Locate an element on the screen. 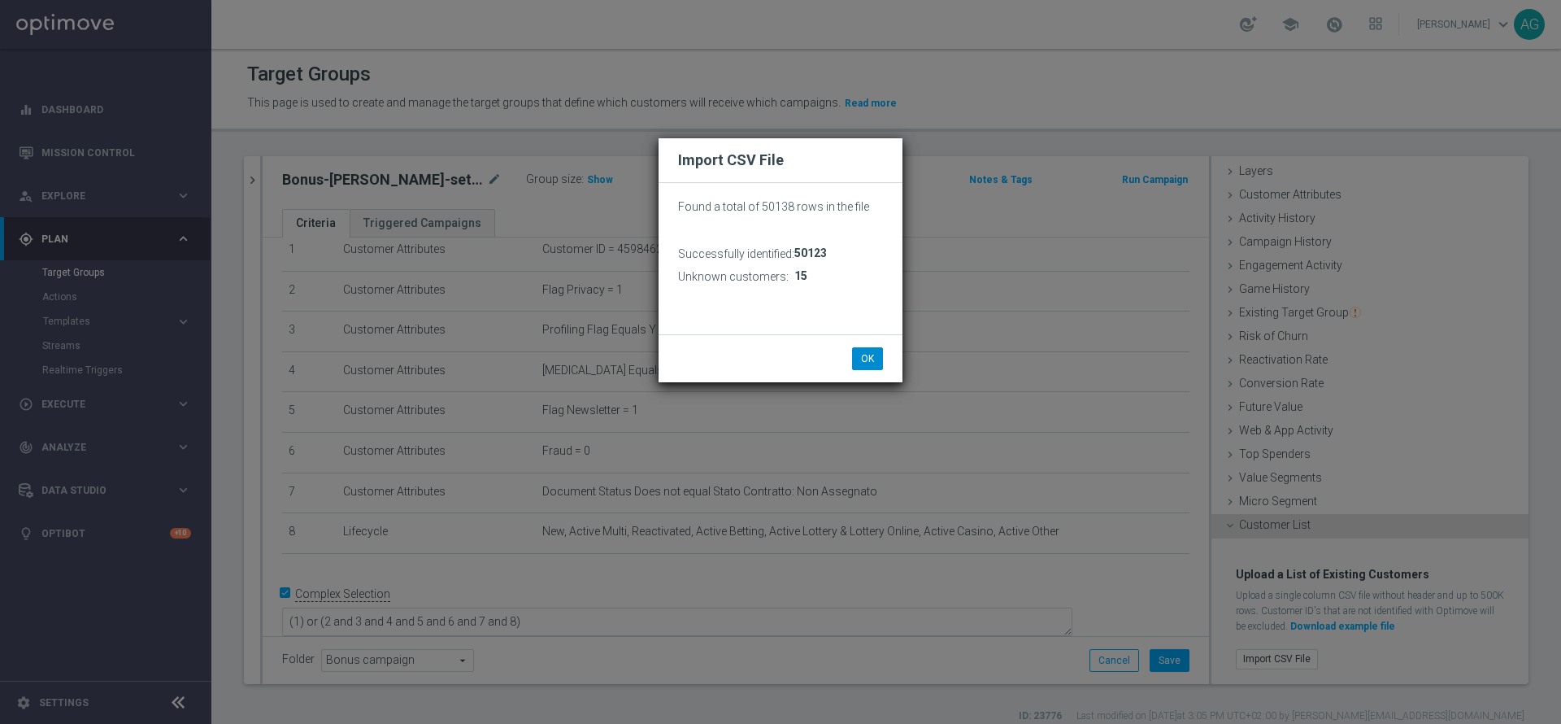  h3: Successfully identified: is located at coordinates (736, 254).